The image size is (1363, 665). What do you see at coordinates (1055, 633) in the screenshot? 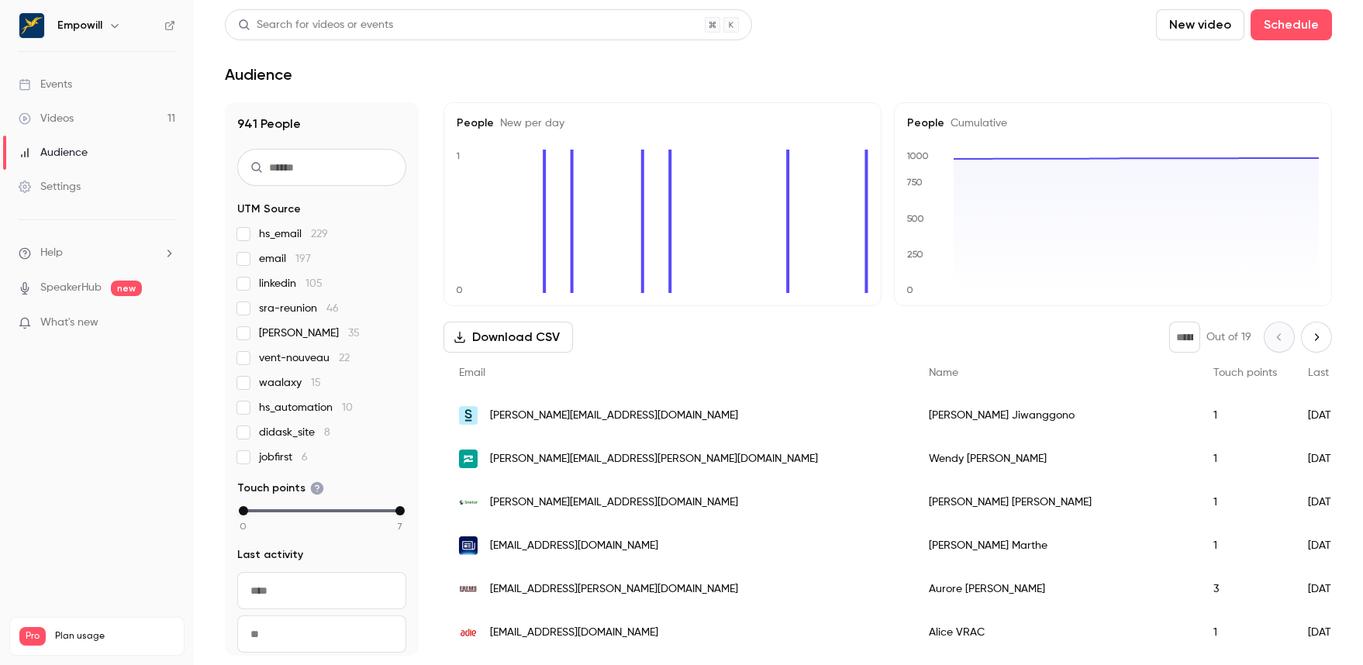
I see `div: Alice VRAC` at bounding box center [1055, 633].